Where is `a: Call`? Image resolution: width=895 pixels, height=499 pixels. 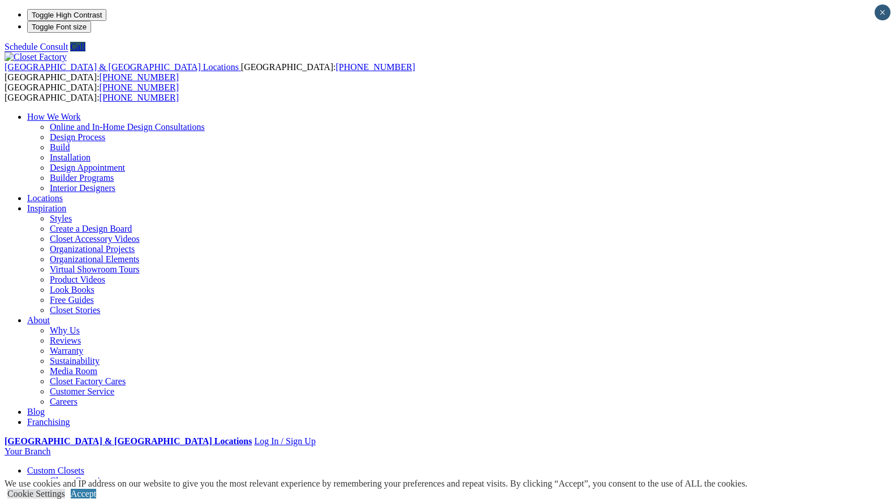
a: Call is located at coordinates (77, 46).